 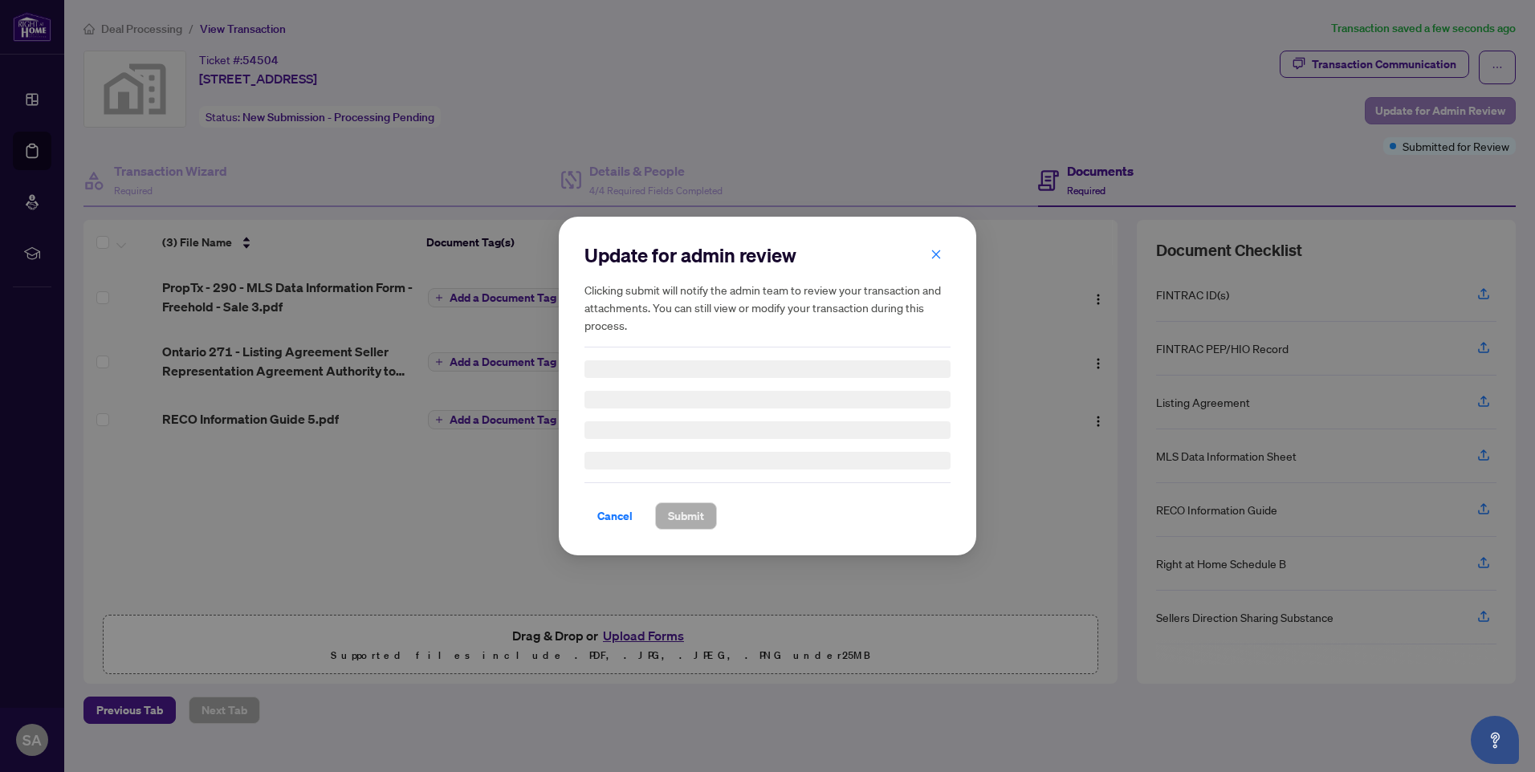 What do you see at coordinates (685, 516) in the screenshot?
I see `button: Submit` at bounding box center [685, 516].